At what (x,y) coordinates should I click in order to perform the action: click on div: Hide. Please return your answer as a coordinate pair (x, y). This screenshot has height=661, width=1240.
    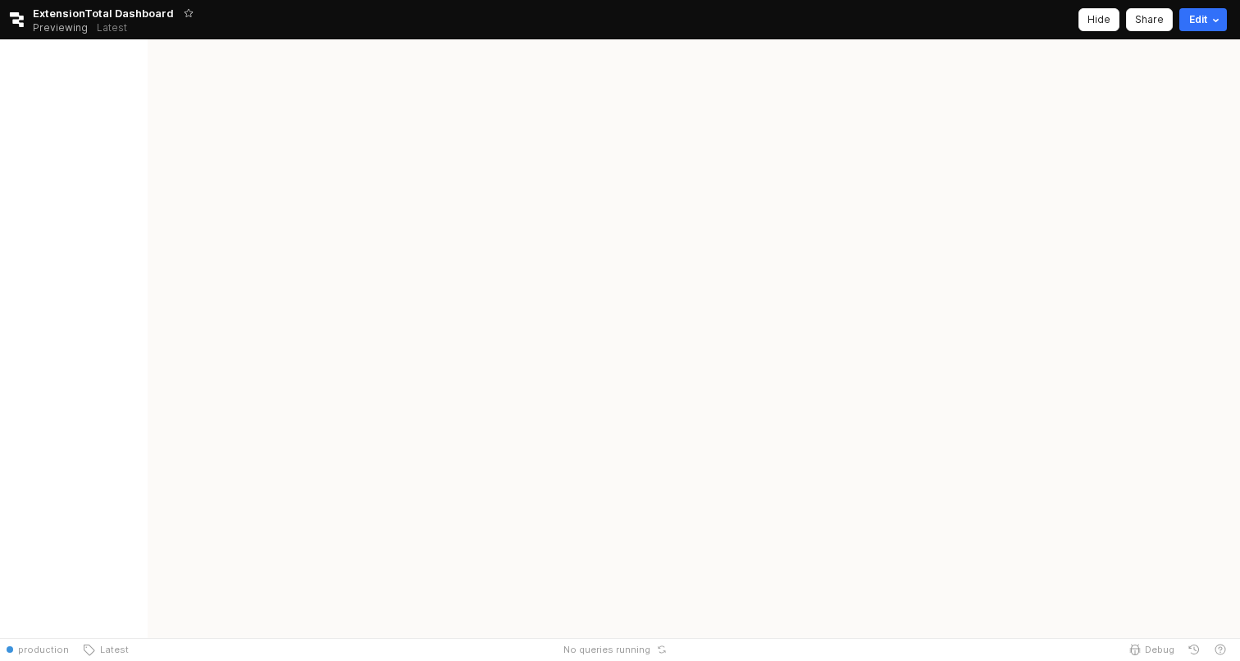
    Looking at the image, I should click on (1099, 20).